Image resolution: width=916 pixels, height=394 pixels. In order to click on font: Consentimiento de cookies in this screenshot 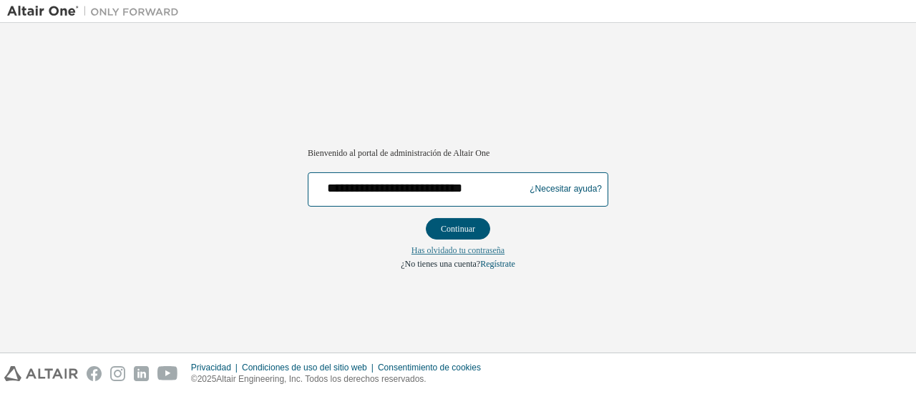, I will do `click(429, 368)`.